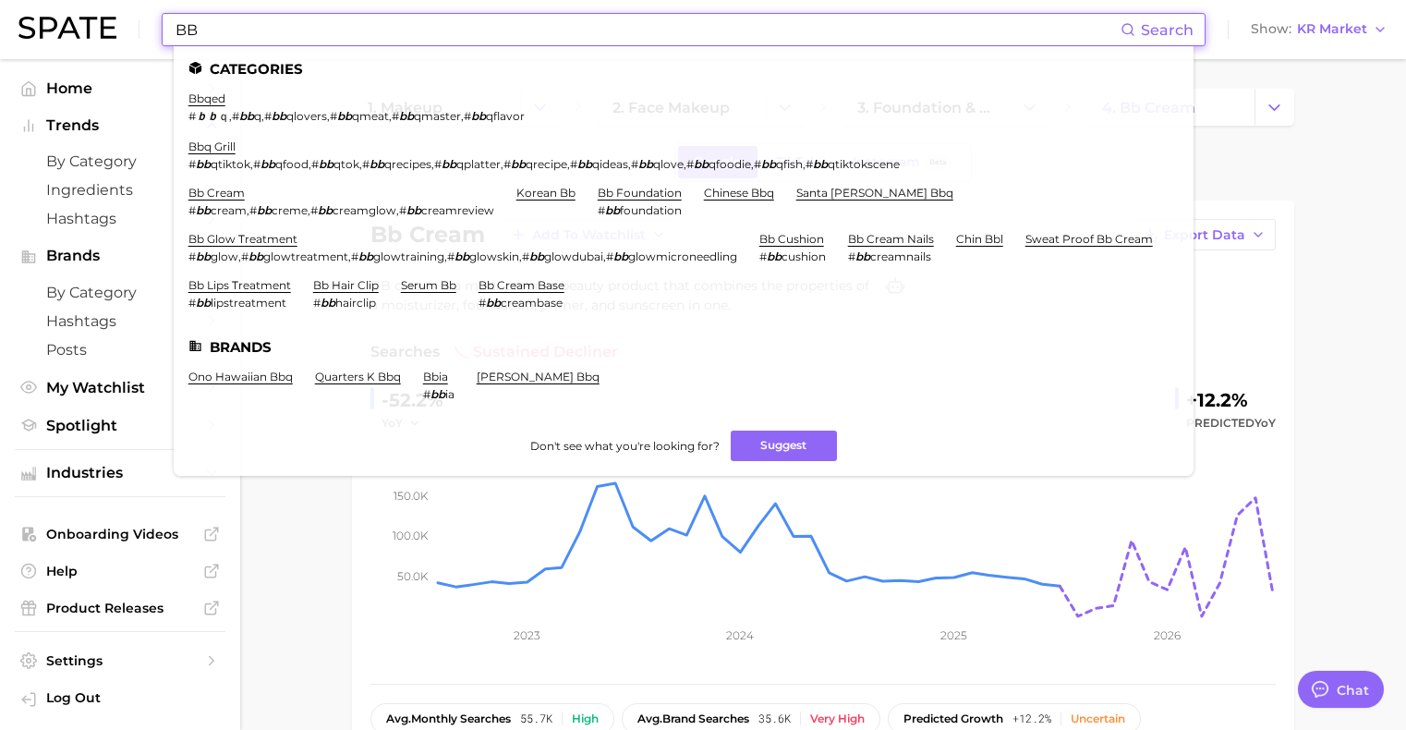  Describe the element at coordinates (358, 376) in the screenshot. I see `a: quarters k bbq` at that location.